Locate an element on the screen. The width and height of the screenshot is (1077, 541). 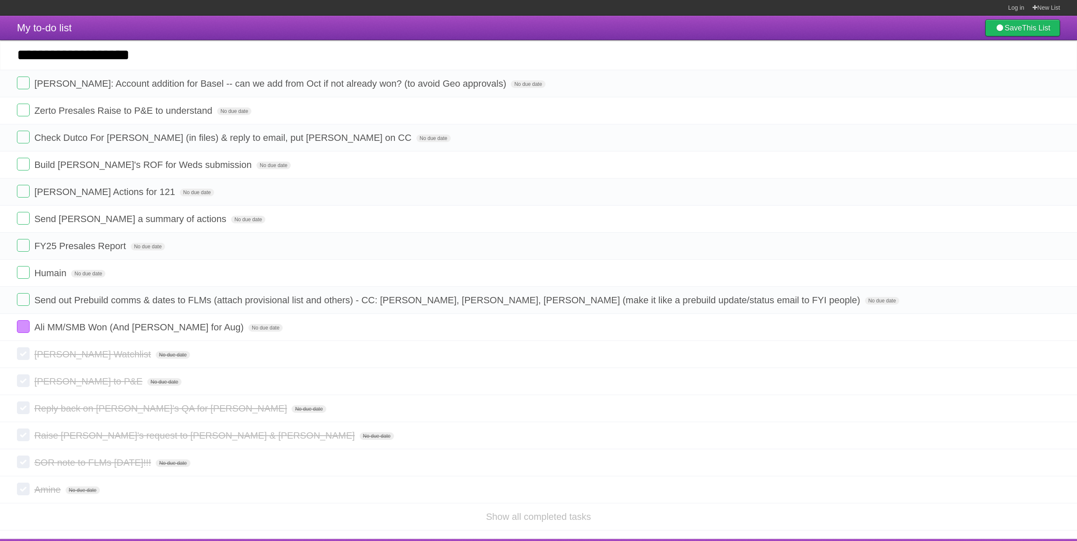
span: Humain is located at coordinates (51, 273).